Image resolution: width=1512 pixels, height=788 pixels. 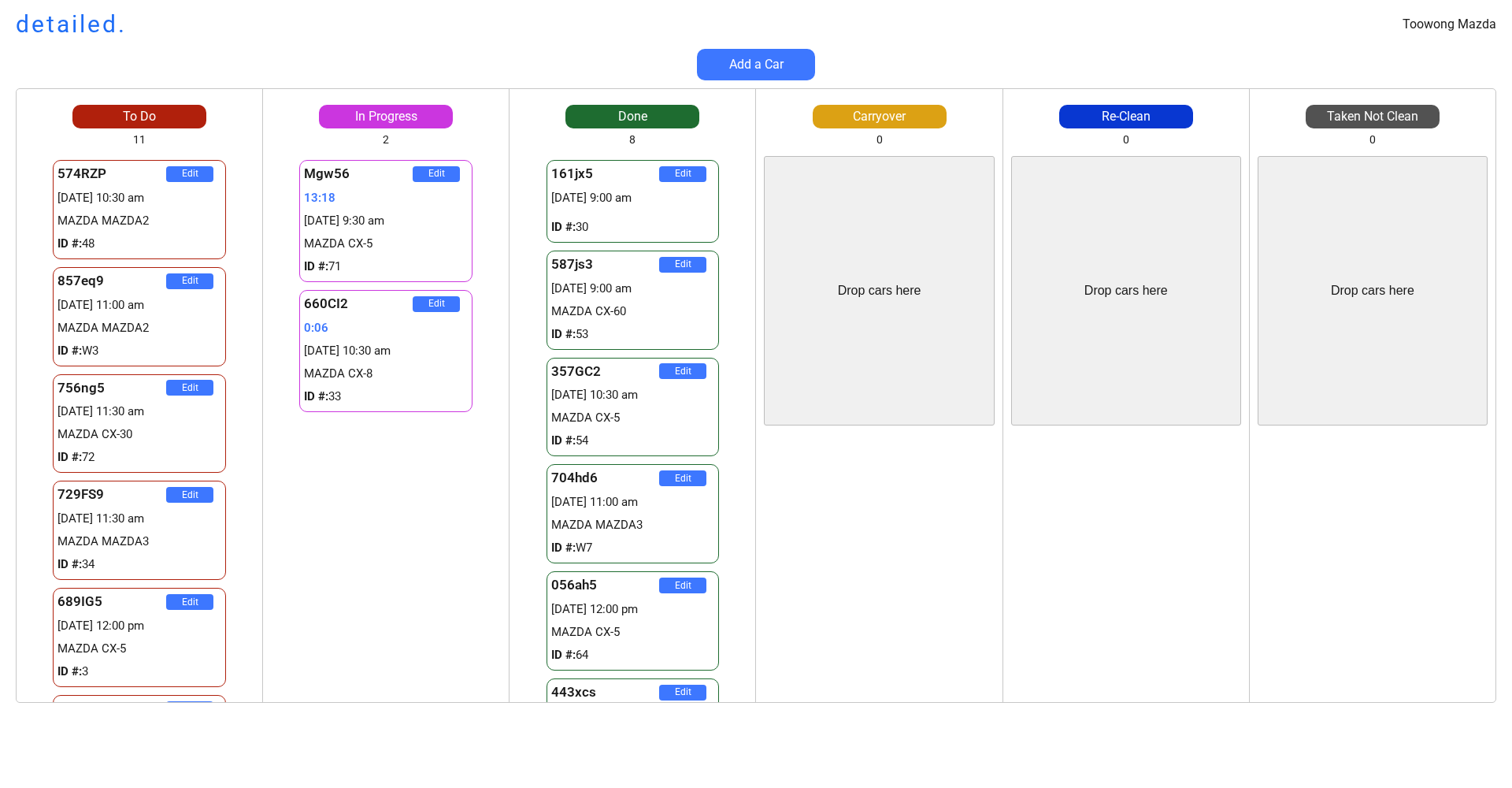 I want to click on div: Mgw56, so click(x=358, y=174).